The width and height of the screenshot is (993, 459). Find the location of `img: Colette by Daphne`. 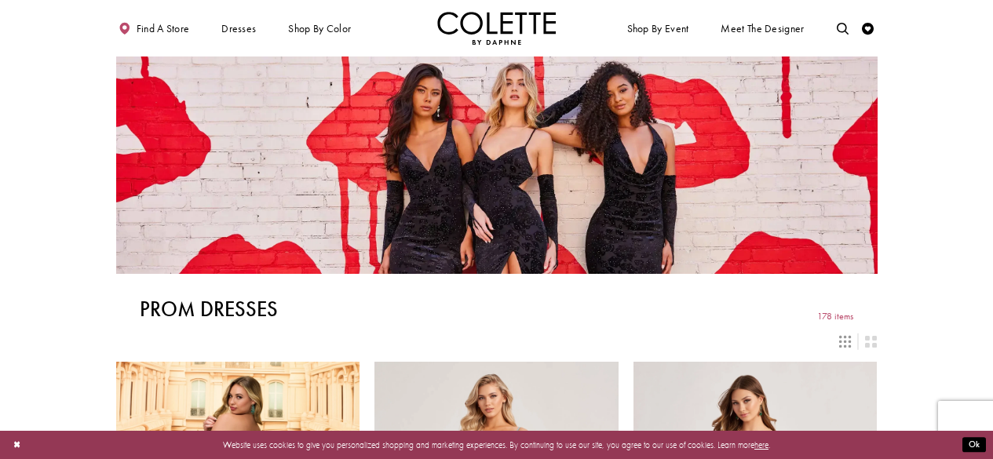

img: Colette by Daphne is located at coordinates (497, 28).